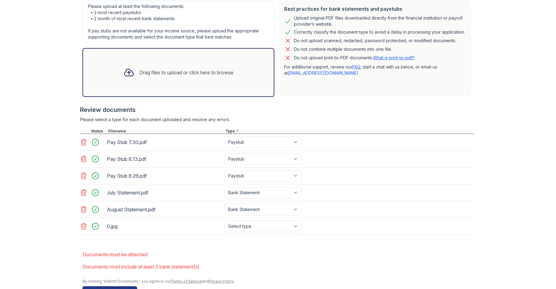 This screenshot has width=556, height=289. What do you see at coordinates (354, 58) in the screenshot?
I see `p: Do not upload print-to-PDF documents.` at bounding box center [354, 58].